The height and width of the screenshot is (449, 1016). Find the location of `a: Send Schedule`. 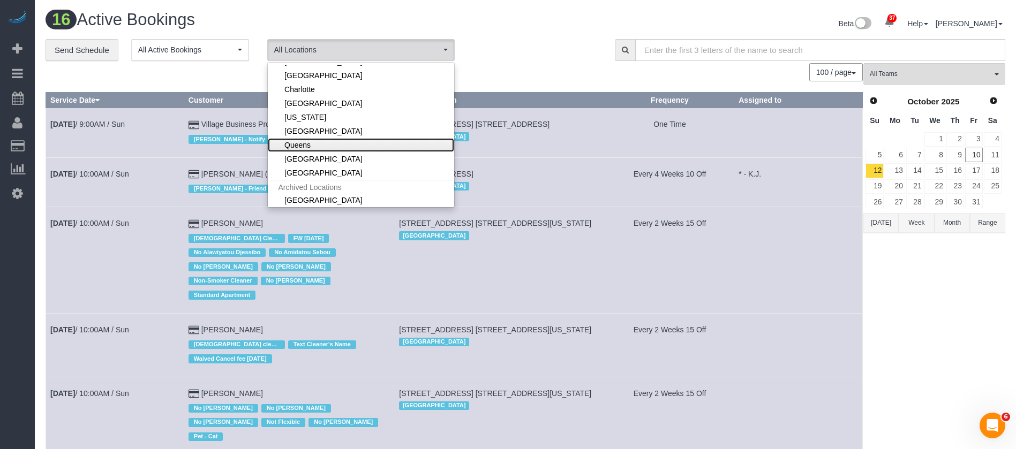

a: Send Schedule is located at coordinates (82, 50).